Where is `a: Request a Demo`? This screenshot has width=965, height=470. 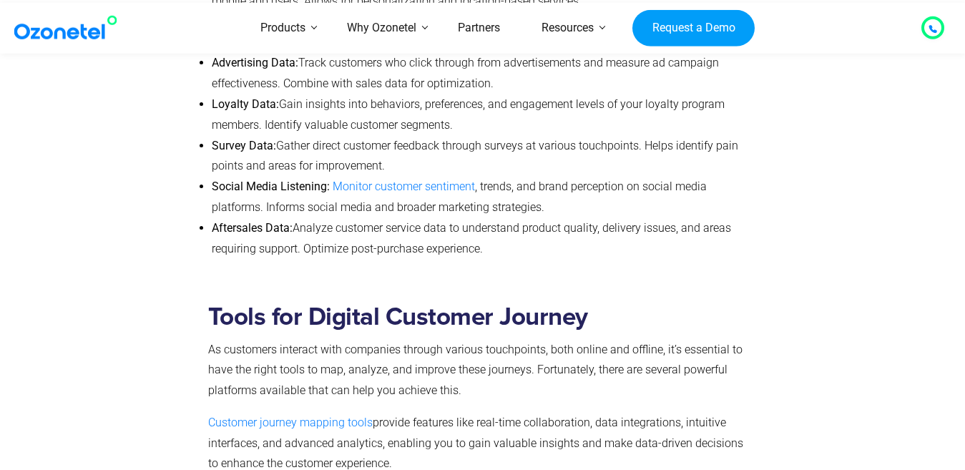 a: Request a Demo is located at coordinates (693, 28).